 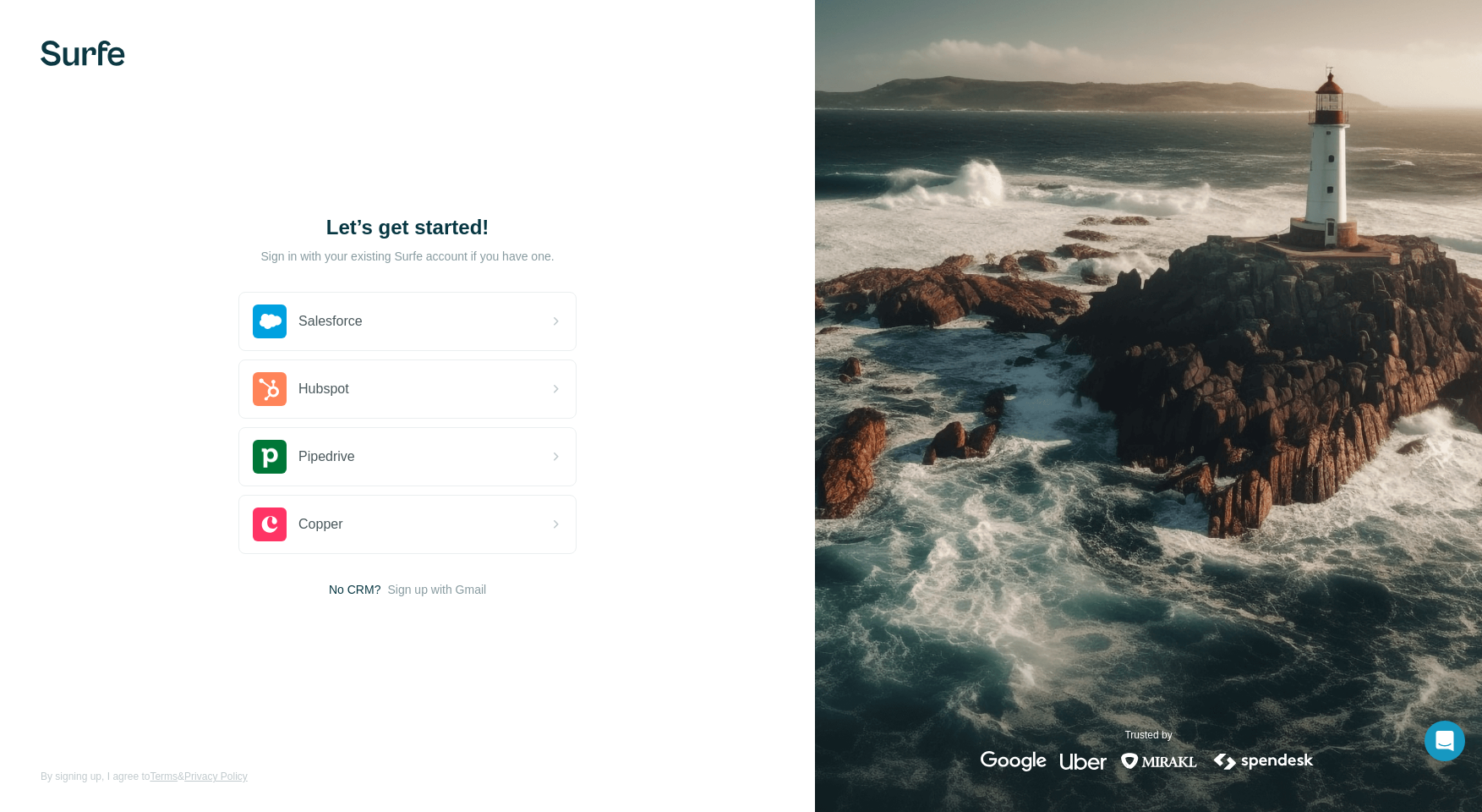 I want to click on h1: Let’s get started!, so click(x=408, y=227).